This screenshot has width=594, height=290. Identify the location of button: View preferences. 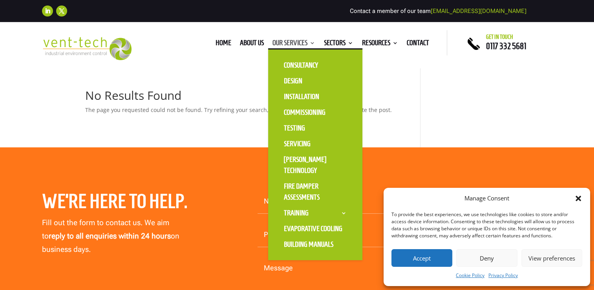
(551, 257).